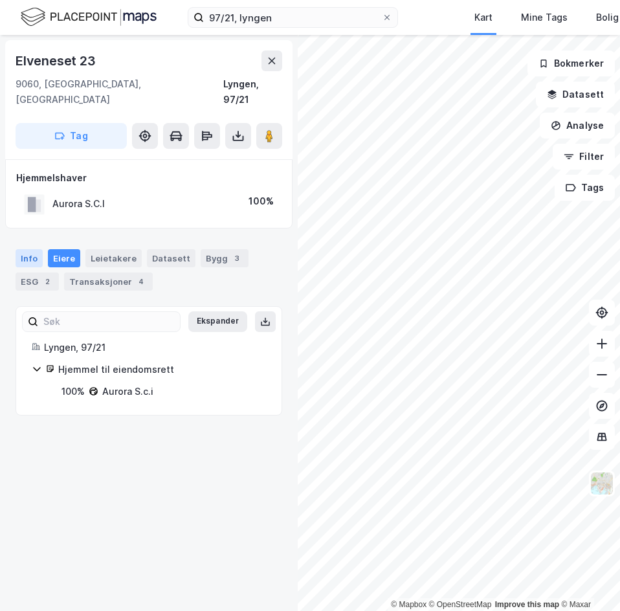 The height and width of the screenshot is (611, 620). I want to click on div: 4, so click(141, 281).